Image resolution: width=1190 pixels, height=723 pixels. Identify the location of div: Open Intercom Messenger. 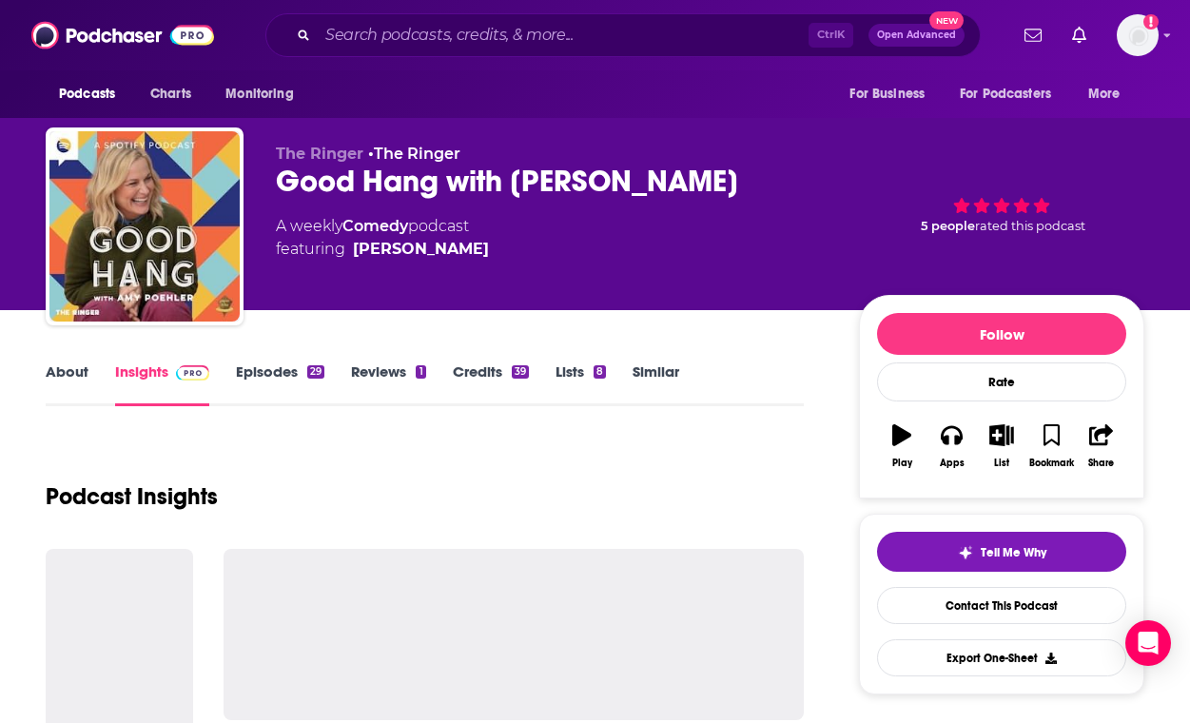
(1148, 643).